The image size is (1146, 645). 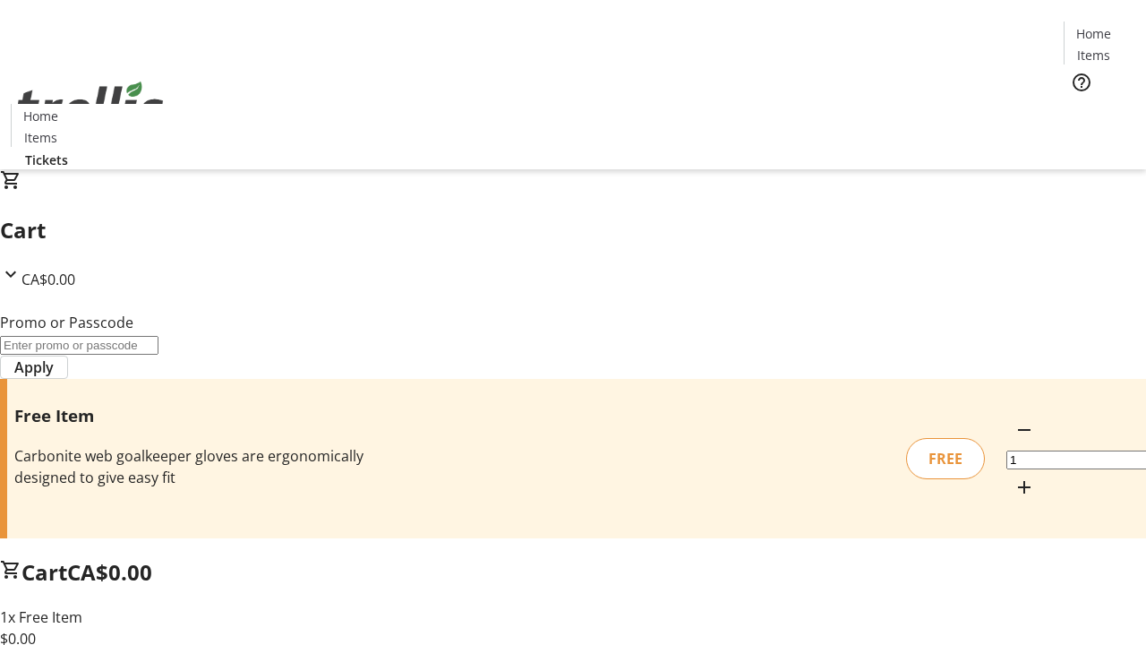 I want to click on div: Carbonite web goalkeeper gloves are ergonomically designed to give easy fit, so click(x=209, y=466).